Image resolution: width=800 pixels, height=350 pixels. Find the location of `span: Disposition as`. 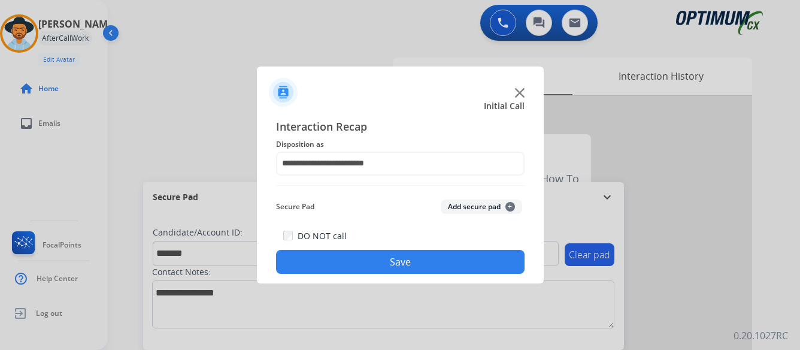

span: Disposition as is located at coordinates (400, 144).